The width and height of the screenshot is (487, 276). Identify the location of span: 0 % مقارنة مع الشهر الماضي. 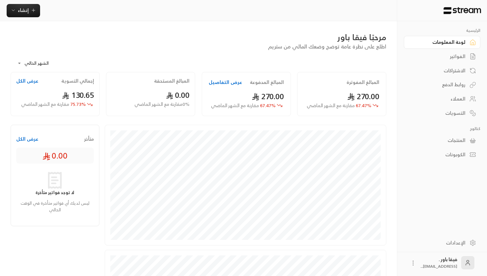
(162, 104).